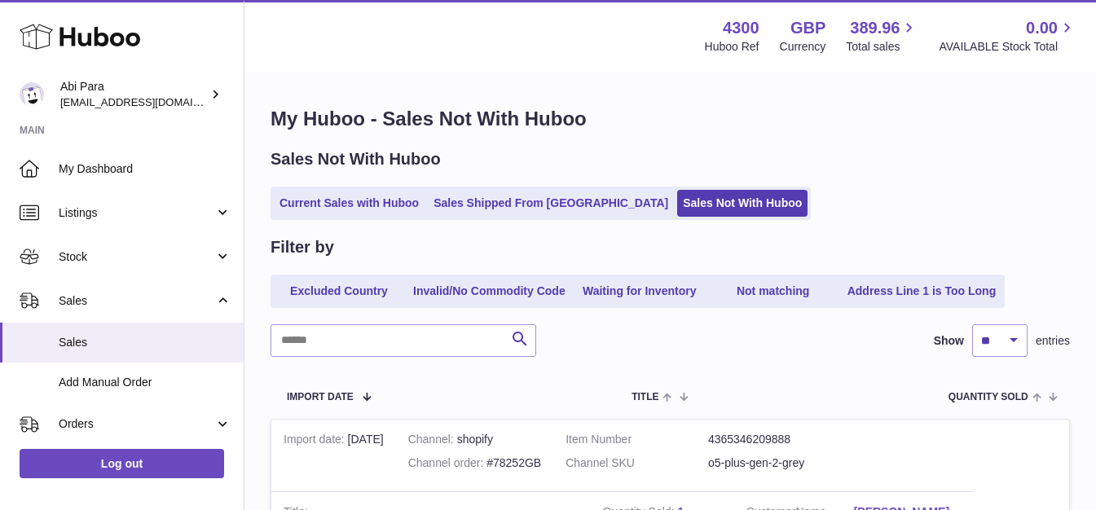 The width and height of the screenshot is (1096, 510). What do you see at coordinates (474, 439) in the screenshot?
I see `div: shopify` at bounding box center [474, 439].